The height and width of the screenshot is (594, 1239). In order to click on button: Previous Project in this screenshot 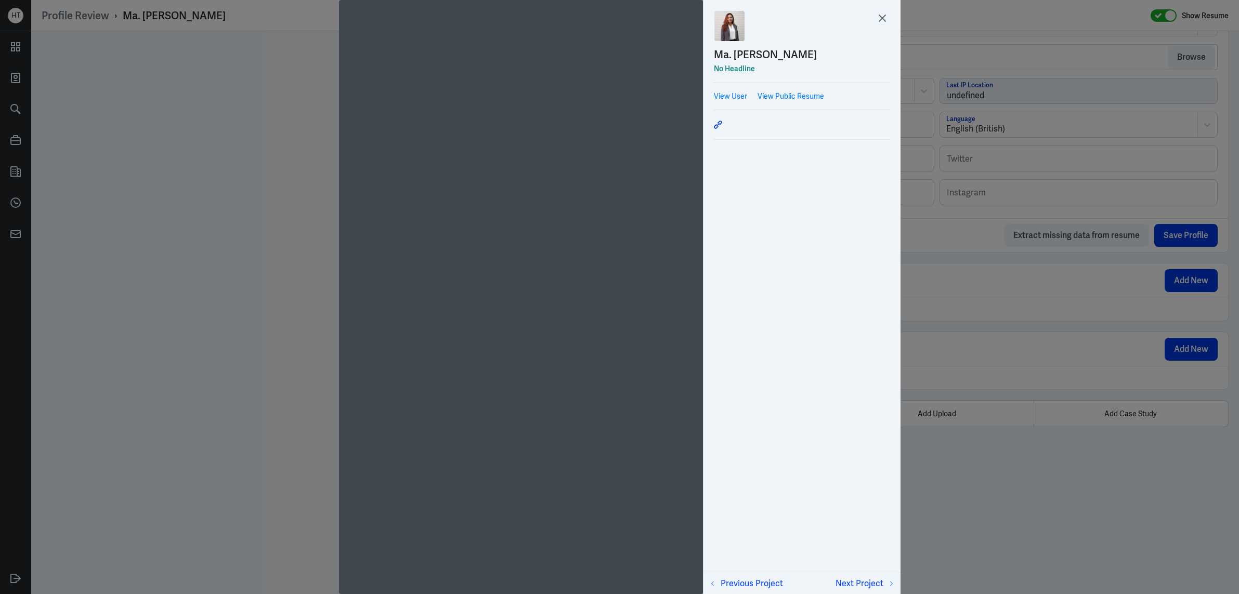, I will do `click(745, 584)`.